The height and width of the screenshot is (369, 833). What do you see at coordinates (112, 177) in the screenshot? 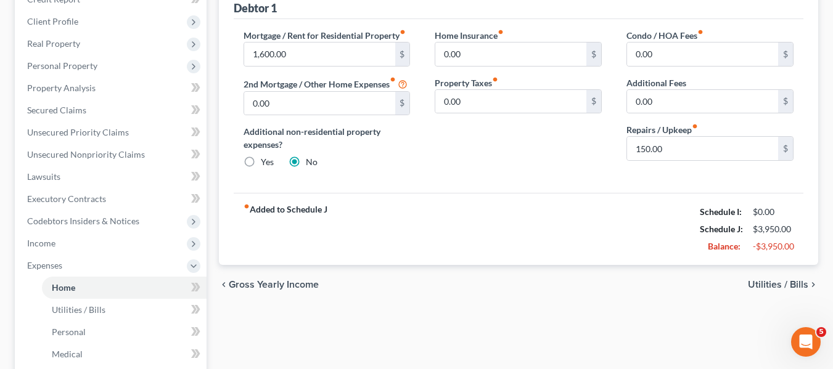
I see `a: Lawsuits` at bounding box center [112, 177].